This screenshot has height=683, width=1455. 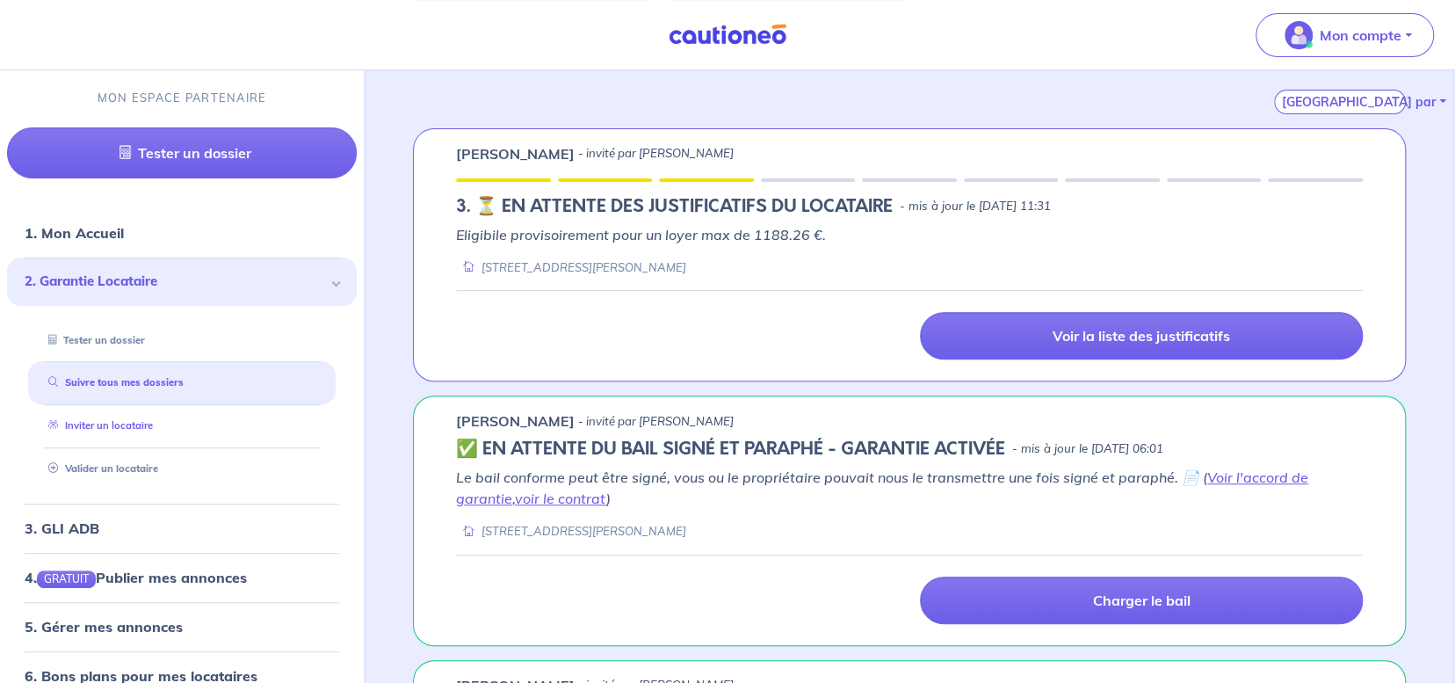 I want to click on em: Le bail conforme peut être signé, vous ou le propriétaire pouvait nous le transmettre une fois si..., so click(x=882, y=488).